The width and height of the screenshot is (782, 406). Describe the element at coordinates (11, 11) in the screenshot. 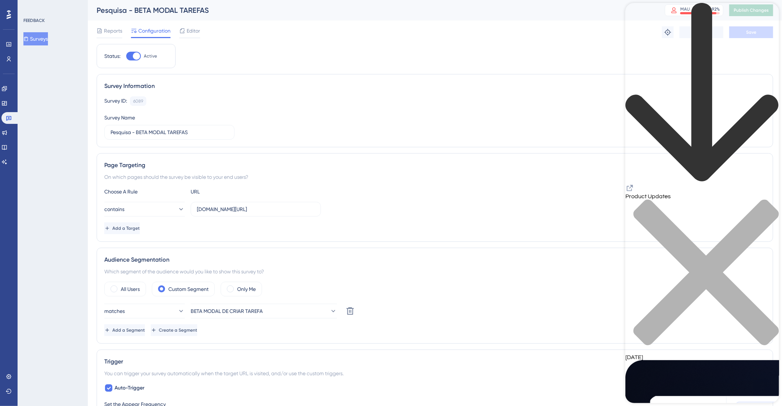

I see `button: Open AI Assistant Launcher` at that location.